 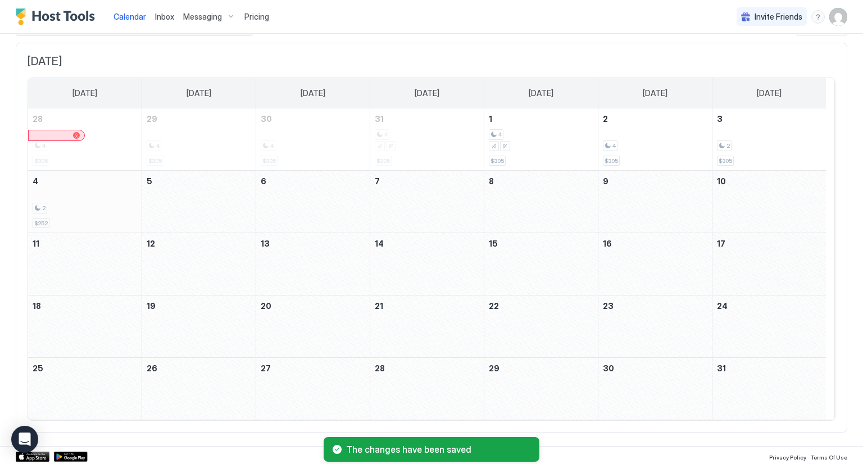 What do you see at coordinates (769, 139) in the screenshot?
I see `td: January 3, 2026` at bounding box center [769, 139].